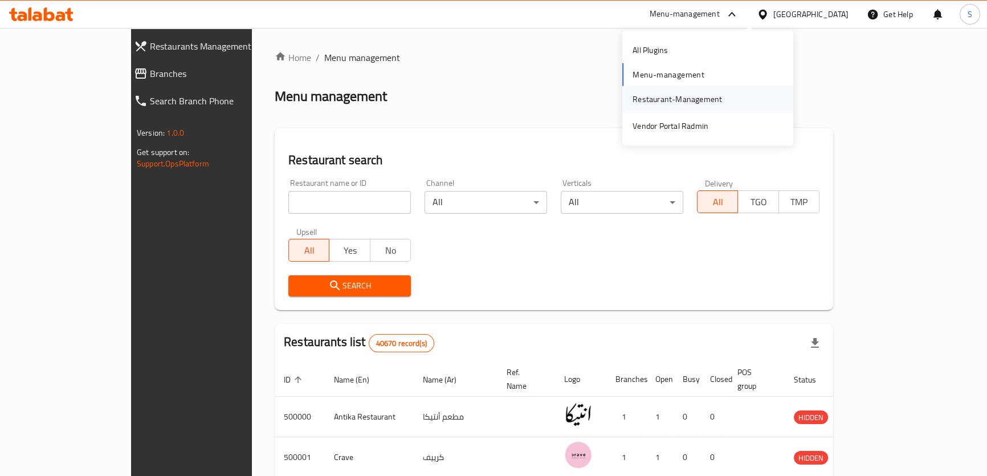 The height and width of the screenshot is (476, 987). What do you see at coordinates (401, 343) in the screenshot?
I see `div: Total records count` at bounding box center [401, 343].